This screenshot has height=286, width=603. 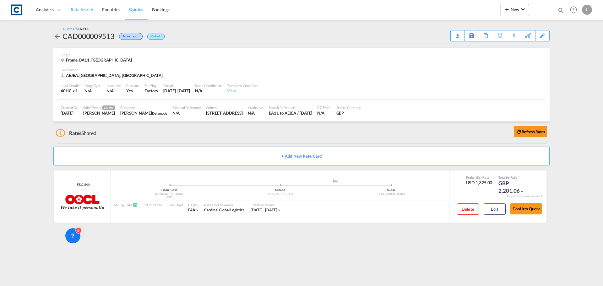 I want to click on span: Quotes, so click(x=136, y=9).